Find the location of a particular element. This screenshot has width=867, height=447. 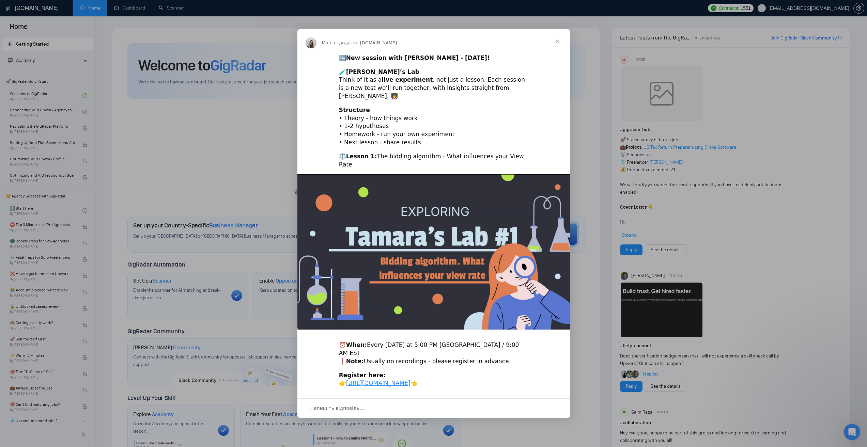

span: Mariia is located at coordinates (329, 43).